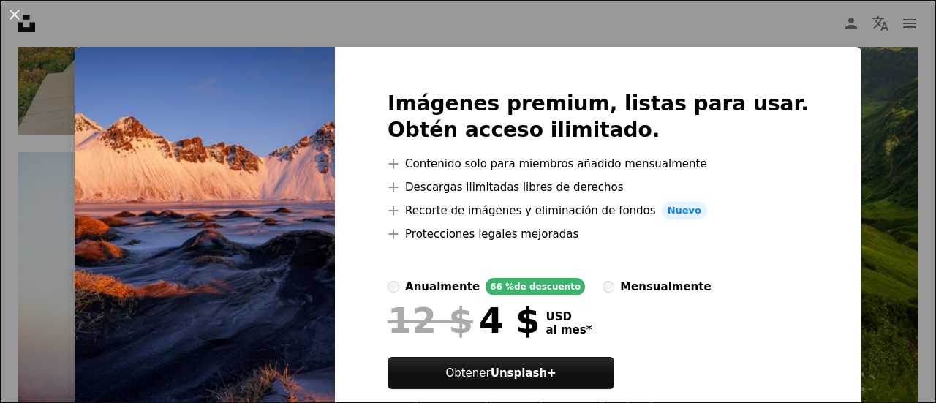 Image resolution: width=936 pixels, height=403 pixels. I want to click on li: Recorte de imágenes y eliminación de fondos, so click(598, 211).